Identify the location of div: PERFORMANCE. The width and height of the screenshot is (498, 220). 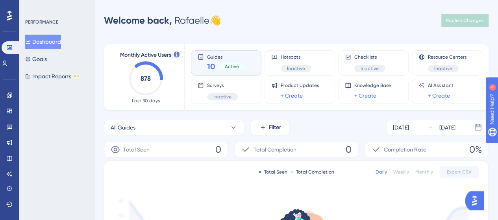
(42, 22).